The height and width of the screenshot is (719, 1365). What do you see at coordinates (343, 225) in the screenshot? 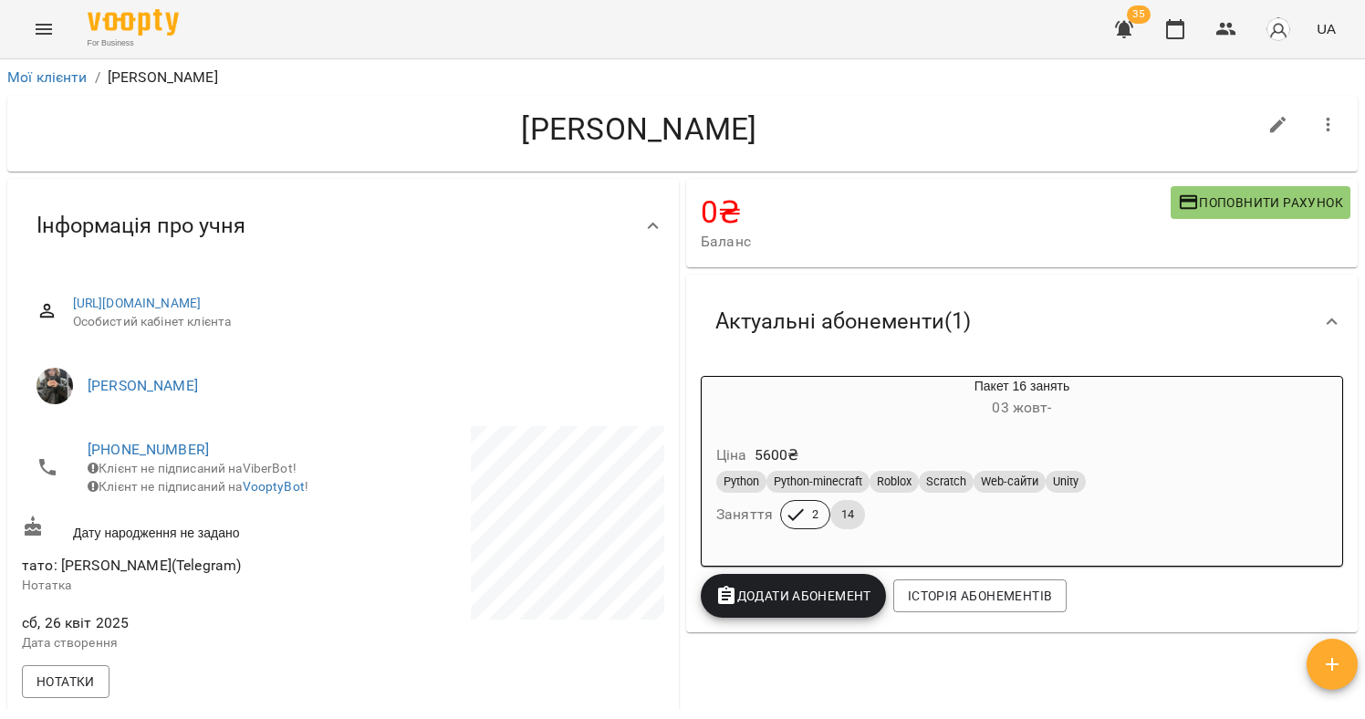
I see `div: Інформація про учня` at bounding box center [343, 225].